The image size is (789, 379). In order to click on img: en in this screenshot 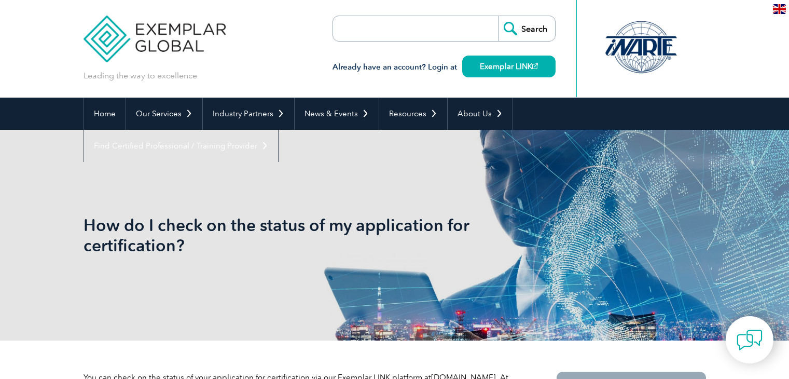, I will do `click(779, 9)`.